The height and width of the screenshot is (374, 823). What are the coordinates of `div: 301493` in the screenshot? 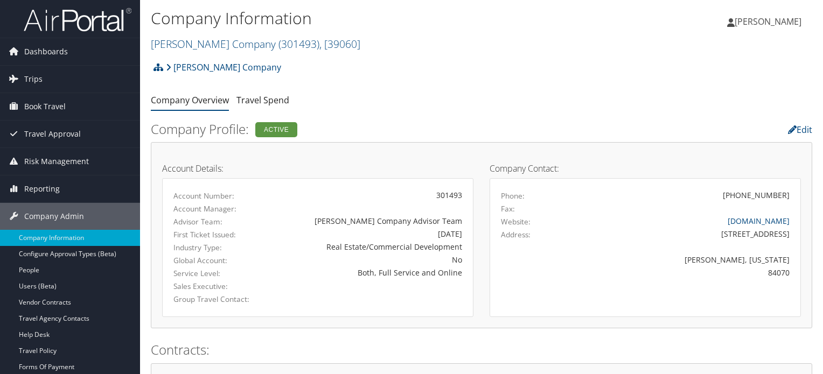 It's located at (368, 195).